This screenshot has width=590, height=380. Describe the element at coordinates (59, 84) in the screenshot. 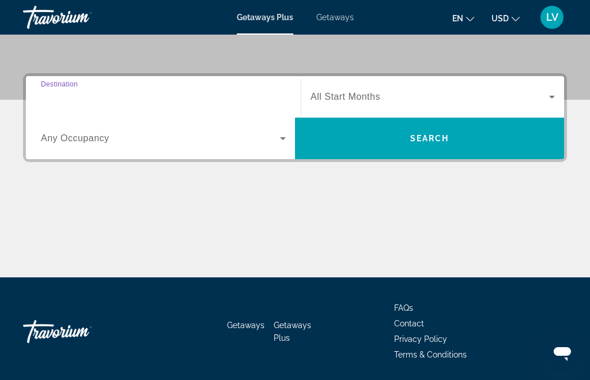

I see `span: Destination` at that location.